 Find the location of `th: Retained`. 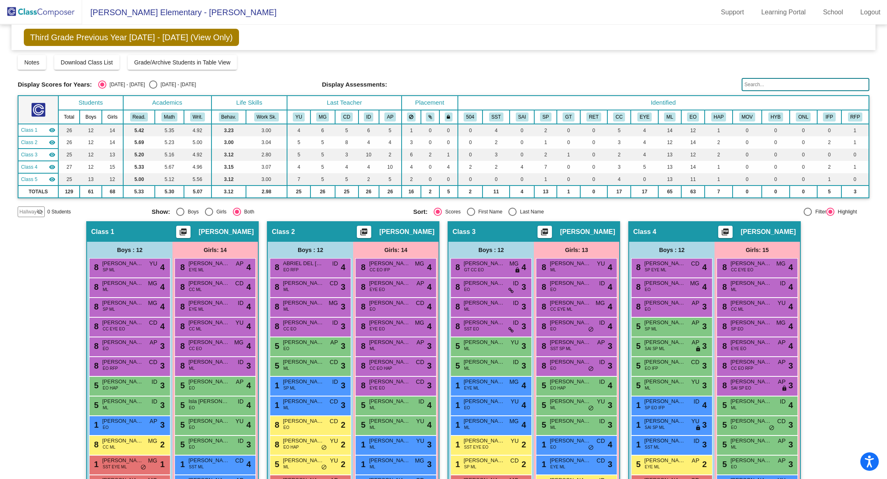

th: Retained is located at coordinates (594, 117).